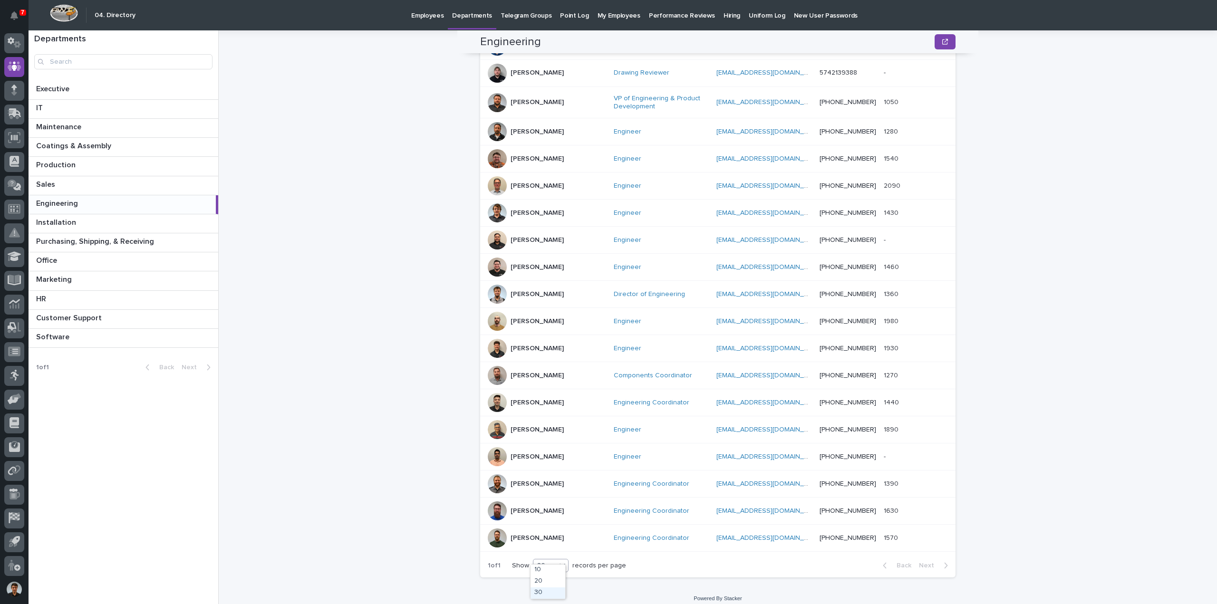 The image size is (1217, 604). I want to click on a: SalesSales, so click(123, 186).